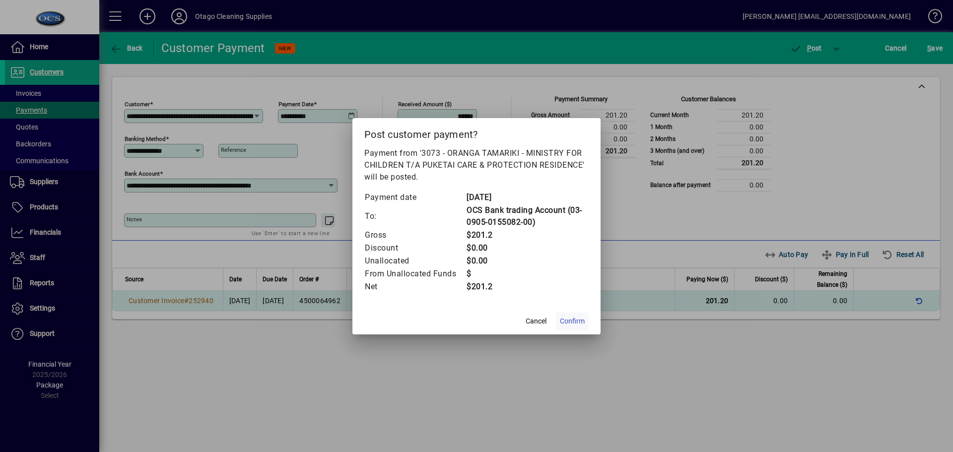 The image size is (953, 452). What do you see at coordinates (415, 261) in the screenshot?
I see `td: Unallocated` at bounding box center [415, 261].